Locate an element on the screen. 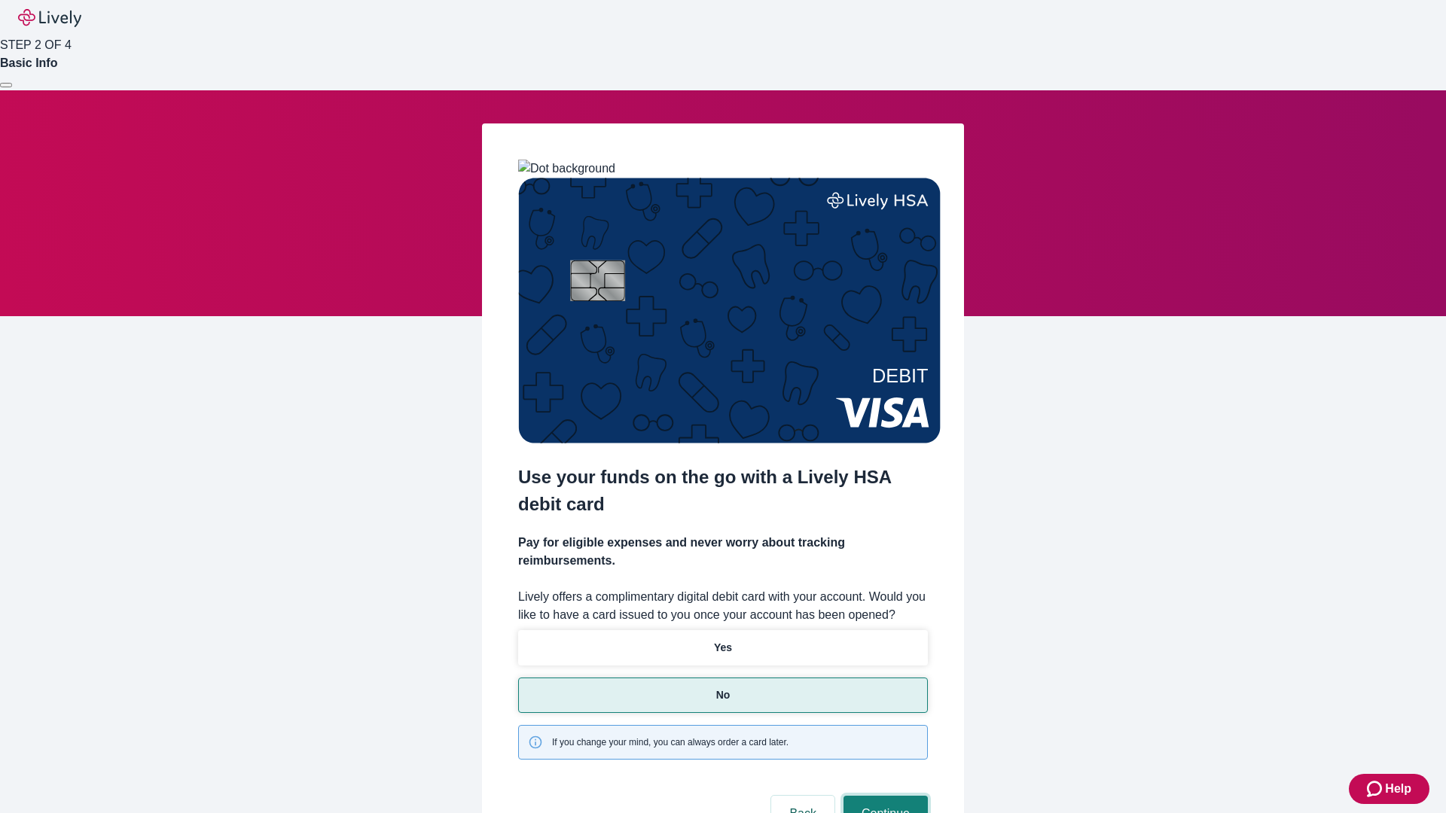  button: Yes is located at coordinates (723, 648).